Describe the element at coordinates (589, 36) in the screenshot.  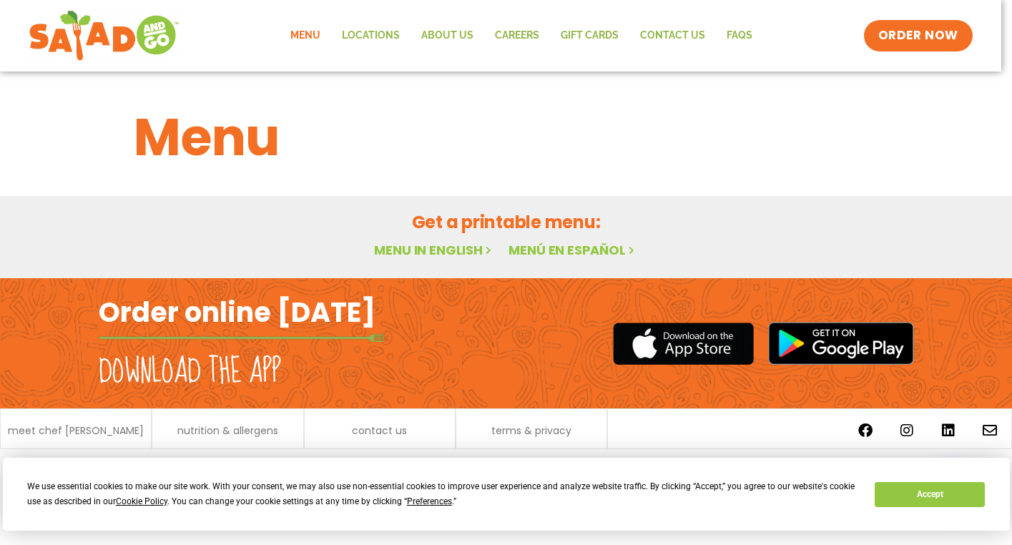
I see `a: GIFT CARDS` at that location.